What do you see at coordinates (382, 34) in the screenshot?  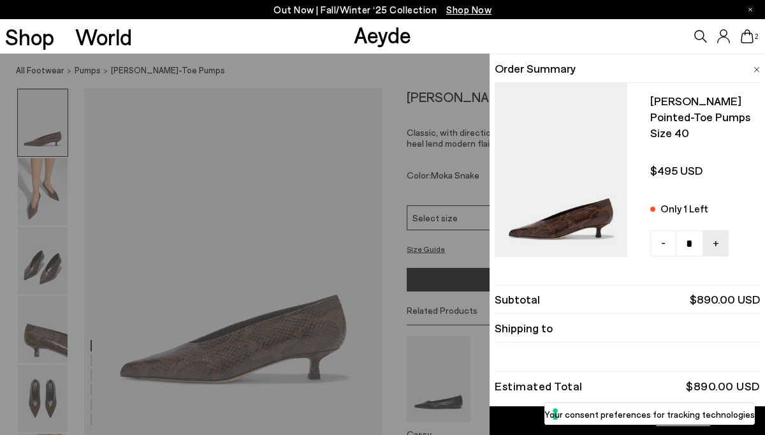 I see `a: Aeyde` at bounding box center [382, 34].